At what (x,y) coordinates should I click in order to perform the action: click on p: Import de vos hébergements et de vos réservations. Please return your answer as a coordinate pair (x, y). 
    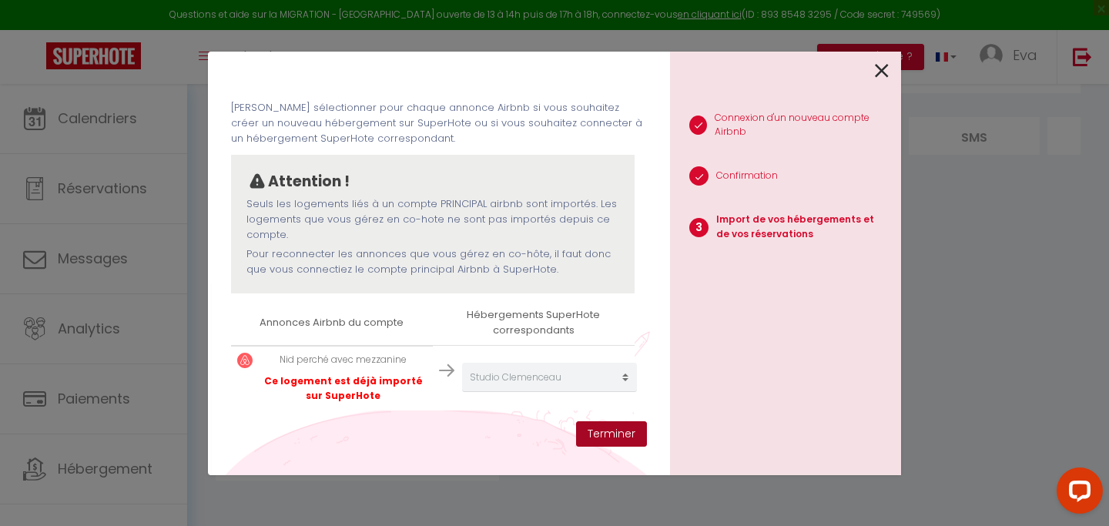
    Looking at the image, I should click on (803, 227).